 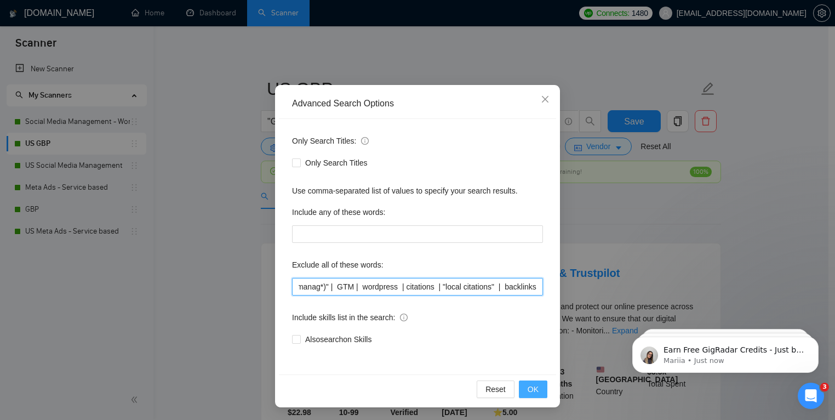 I want to click on button: Close, so click(x=545, y=100).